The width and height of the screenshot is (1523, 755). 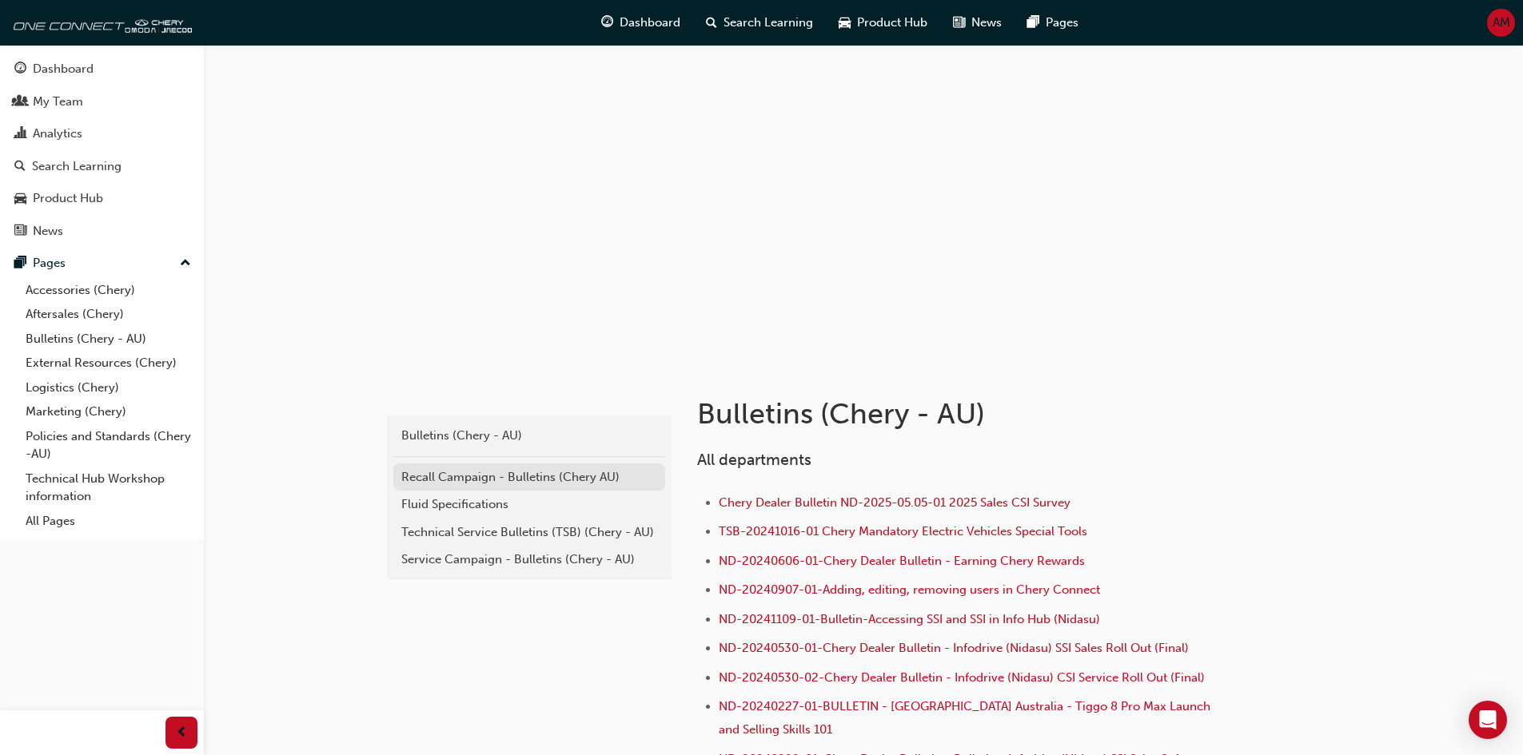 What do you see at coordinates (1501, 22) in the screenshot?
I see `span: AM` at bounding box center [1501, 22].